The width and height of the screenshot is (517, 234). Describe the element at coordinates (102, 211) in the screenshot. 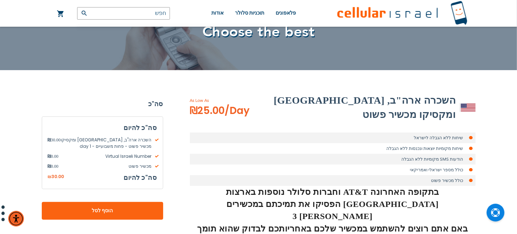

I see `span: הוסף לסל` at that location.